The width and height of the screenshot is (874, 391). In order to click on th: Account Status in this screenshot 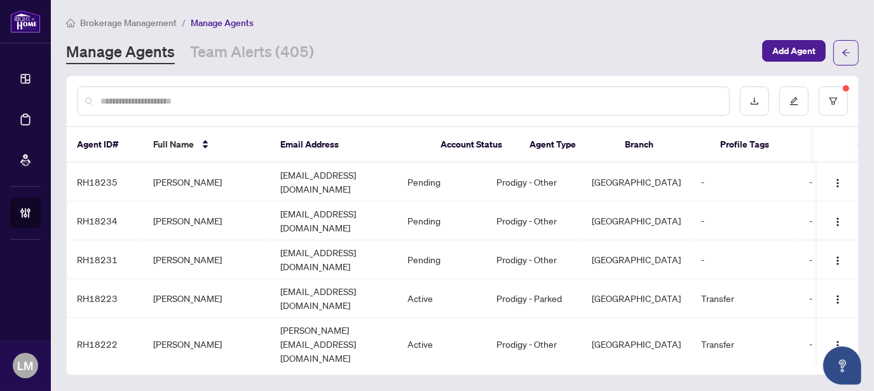, I will do `click(475, 145)`.